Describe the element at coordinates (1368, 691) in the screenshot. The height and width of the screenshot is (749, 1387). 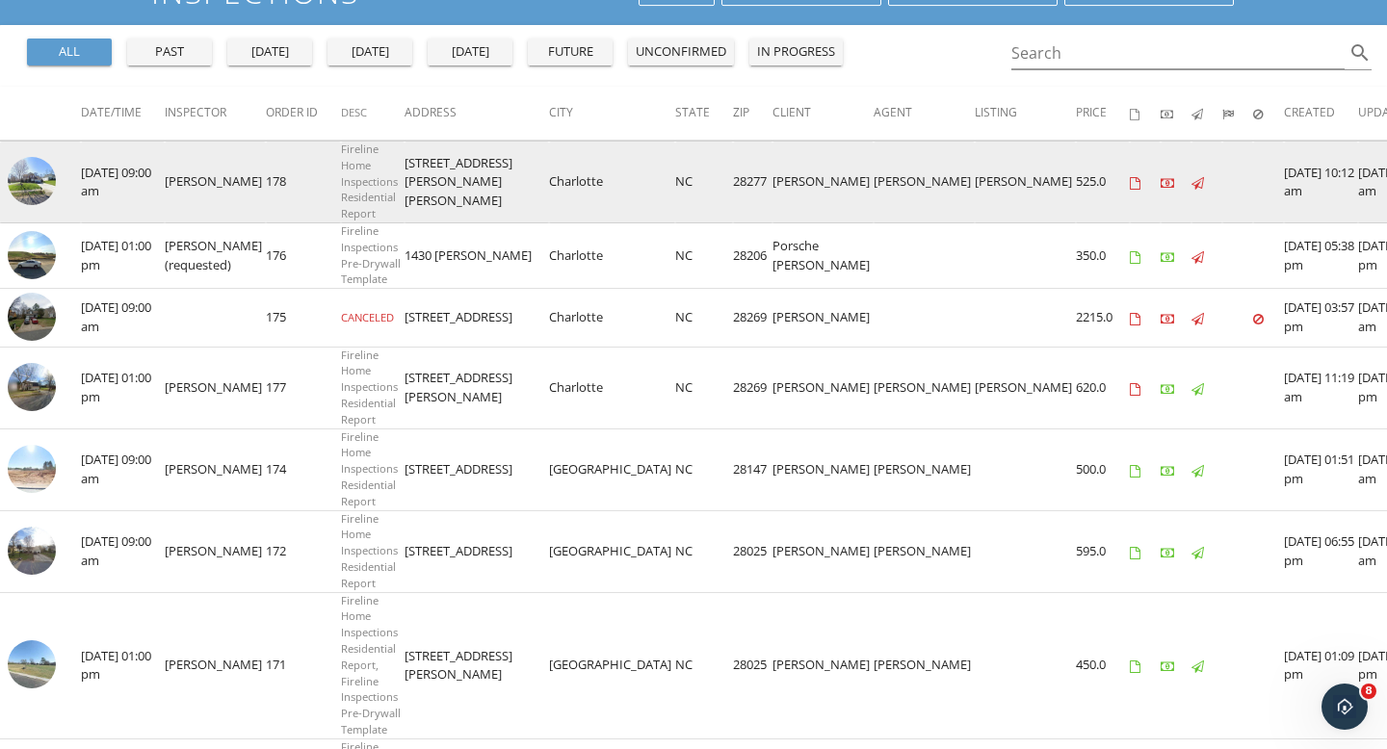
I see `span: 8` at that location.